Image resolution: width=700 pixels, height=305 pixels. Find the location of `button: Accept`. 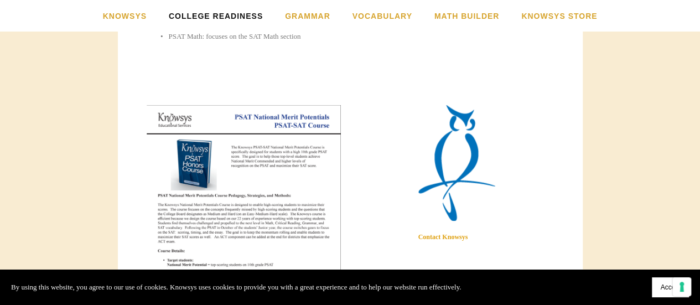

button: Accept is located at coordinates (670, 287).